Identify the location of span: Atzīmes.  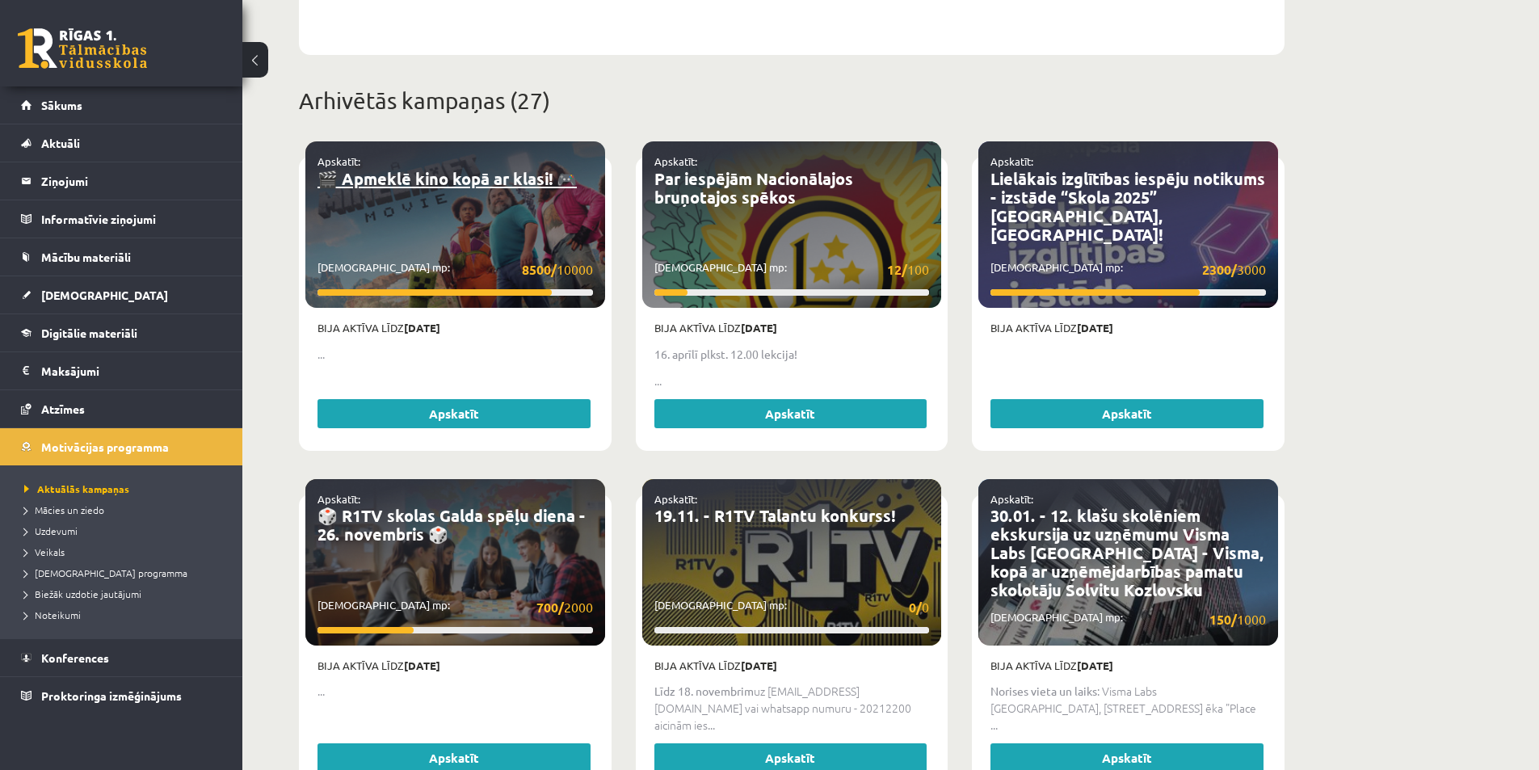
(63, 409).